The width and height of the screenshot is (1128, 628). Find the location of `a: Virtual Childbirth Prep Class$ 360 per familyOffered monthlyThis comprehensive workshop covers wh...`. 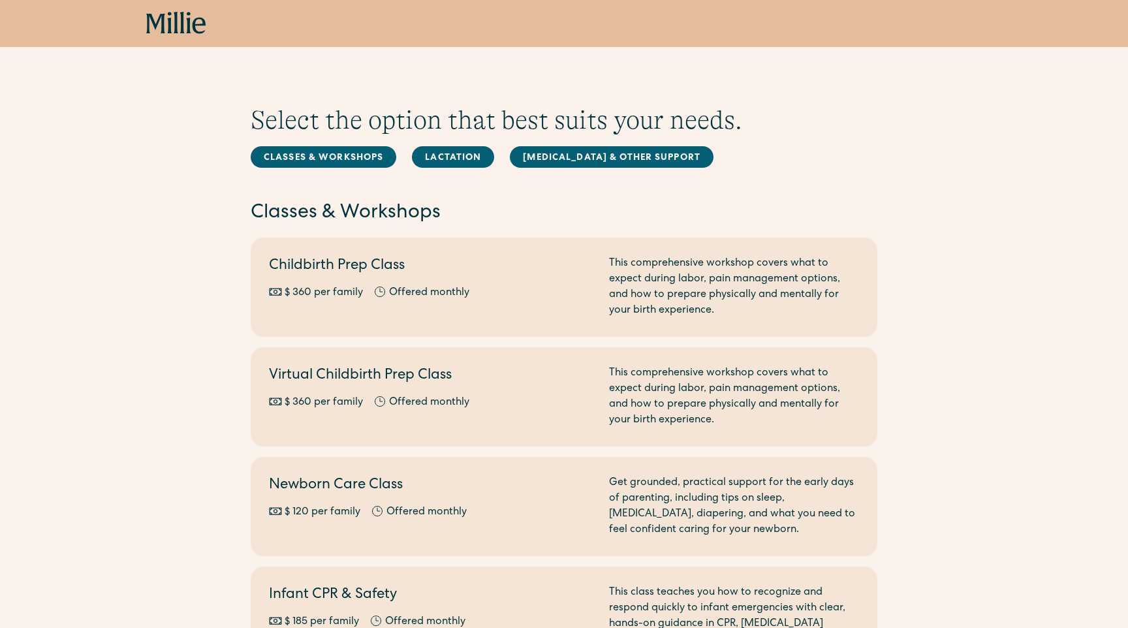

a: Virtual Childbirth Prep Class$ 360 per familyOffered monthlyThis comprehensive workshop covers wh... is located at coordinates (564, 397).